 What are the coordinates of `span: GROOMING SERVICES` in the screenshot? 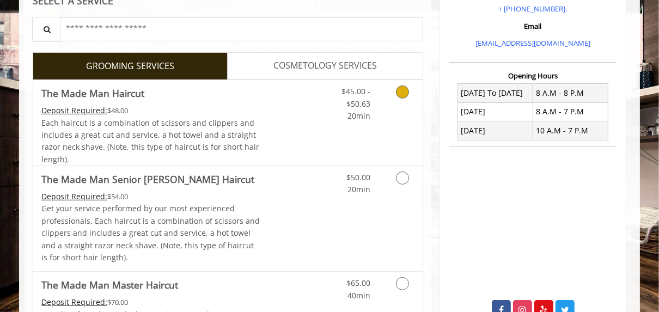 It's located at (130, 66).